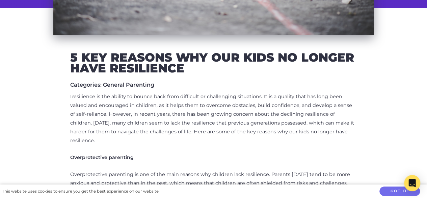 This screenshot has width=427, height=198. I want to click on div: Open Intercom Messenger, so click(412, 183).